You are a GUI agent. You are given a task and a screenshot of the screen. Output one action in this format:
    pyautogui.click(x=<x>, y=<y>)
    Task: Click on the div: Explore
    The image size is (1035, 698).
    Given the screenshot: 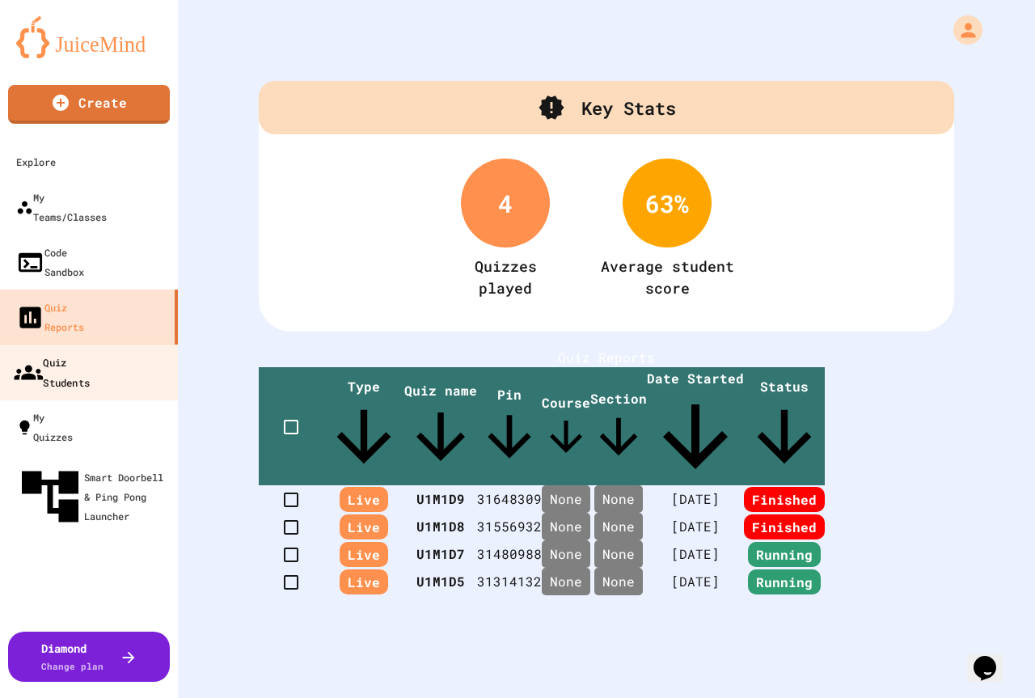 What is the action you would take?
    pyautogui.click(x=36, y=162)
    